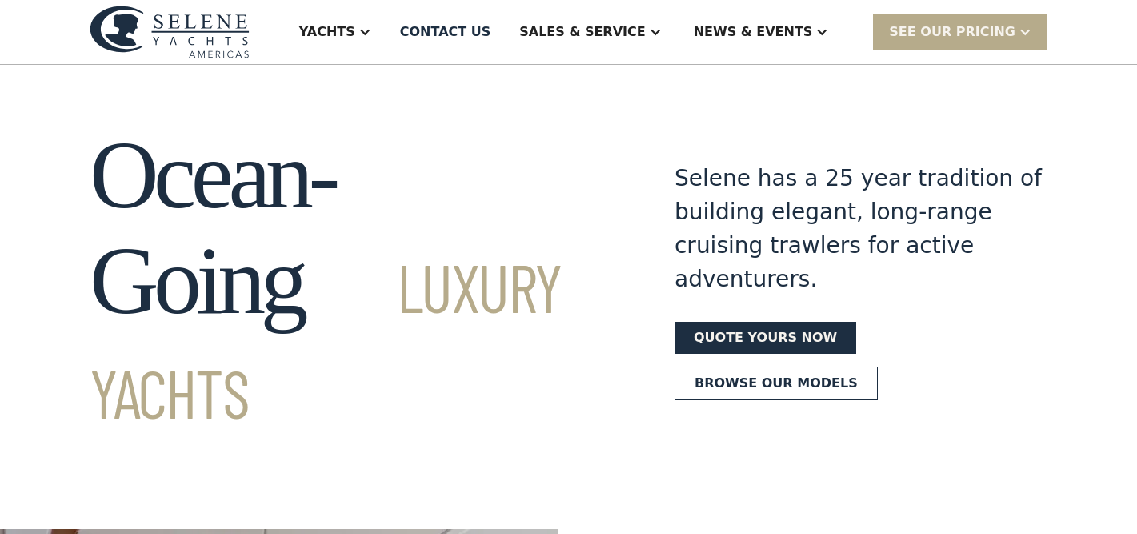 The width and height of the screenshot is (1137, 534). Describe the element at coordinates (753, 32) in the screenshot. I see `div: News & EVENTS` at that location.